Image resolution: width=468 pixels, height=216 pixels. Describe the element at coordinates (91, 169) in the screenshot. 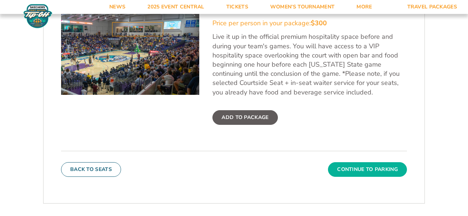

I see `button: Back To Seats` at that location.